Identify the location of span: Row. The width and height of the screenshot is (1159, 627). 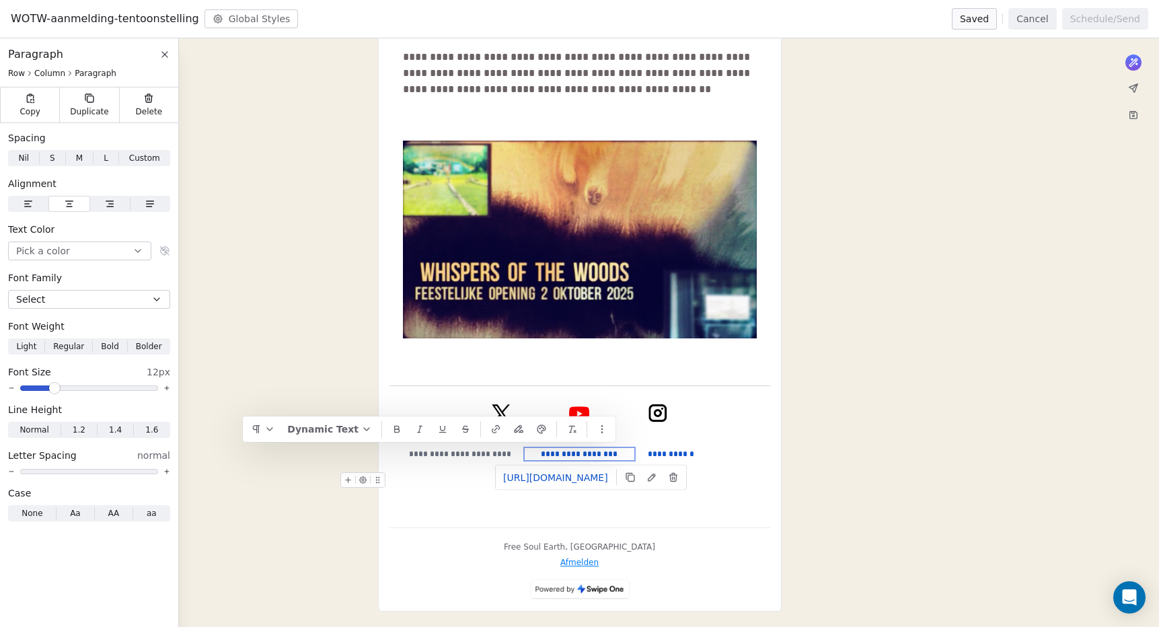
(16, 73).